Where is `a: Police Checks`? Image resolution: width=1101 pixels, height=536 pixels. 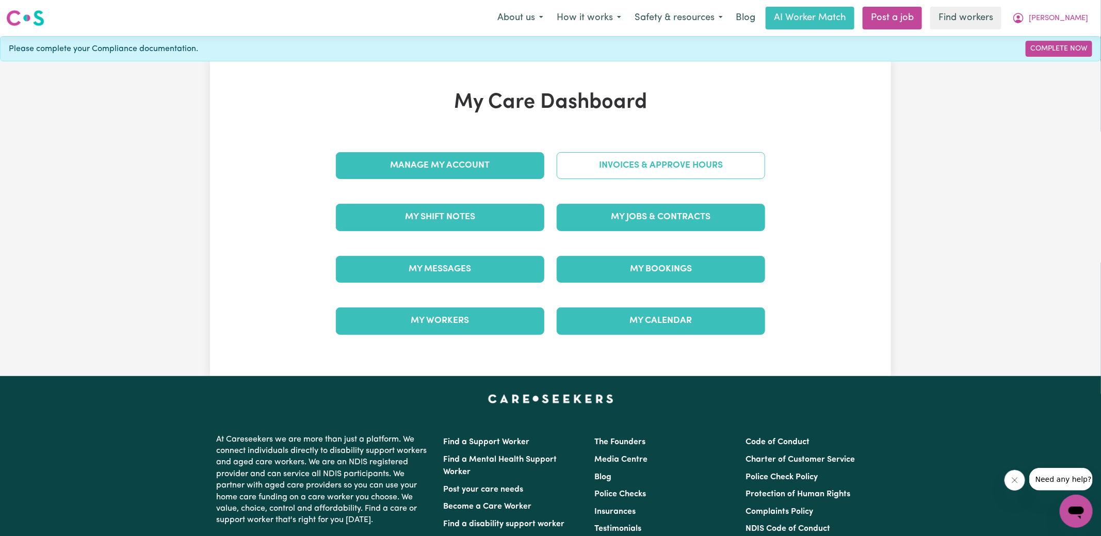
a: Police Checks is located at coordinates (620, 494).